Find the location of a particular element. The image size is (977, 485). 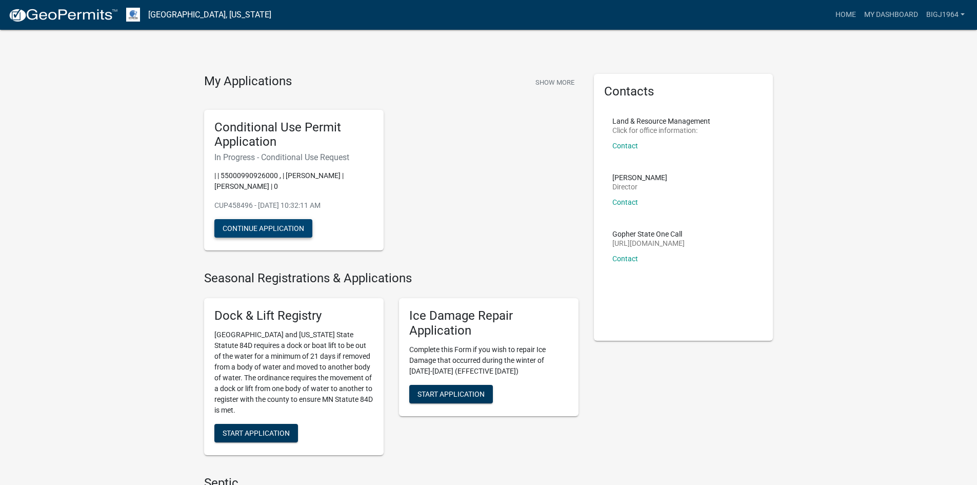

button: Show More is located at coordinates (555, 82).